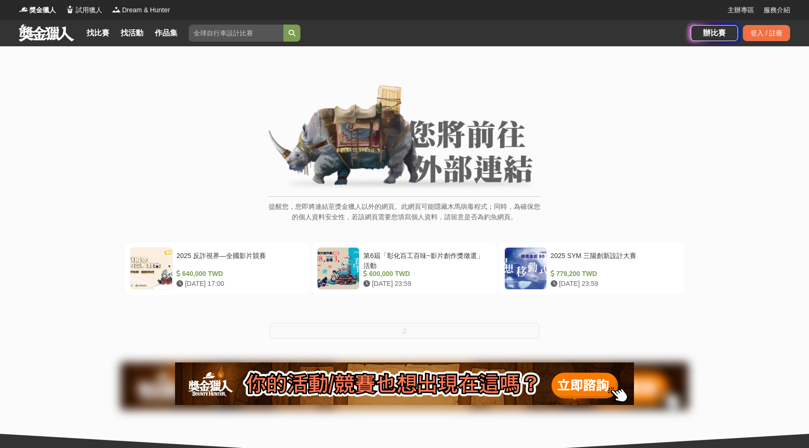 The width and height of the screenshot is (809, 448). What do you see at coordinates (404, 331) in the screenshot?
I see `button: 2` at bounding box center [404, 331].